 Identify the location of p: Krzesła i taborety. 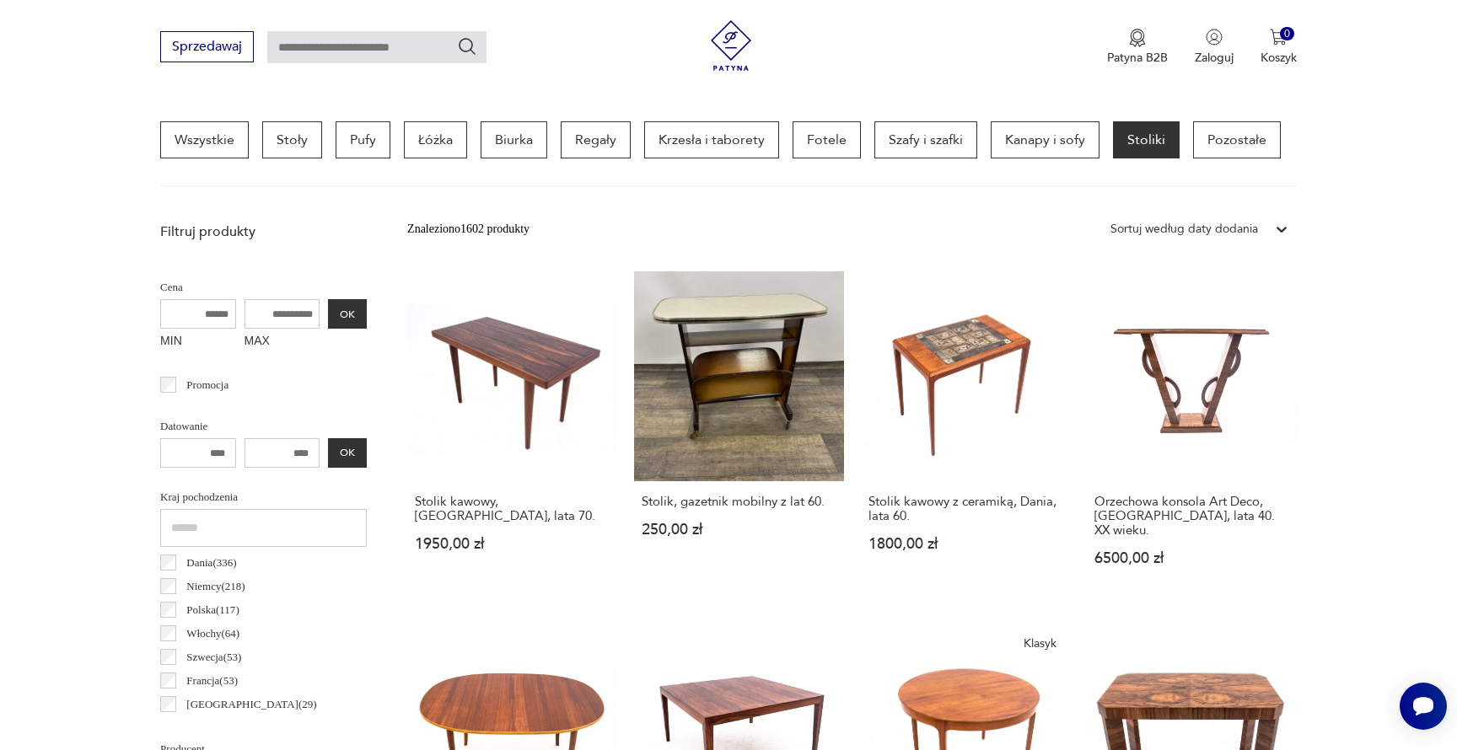
(712, 140).